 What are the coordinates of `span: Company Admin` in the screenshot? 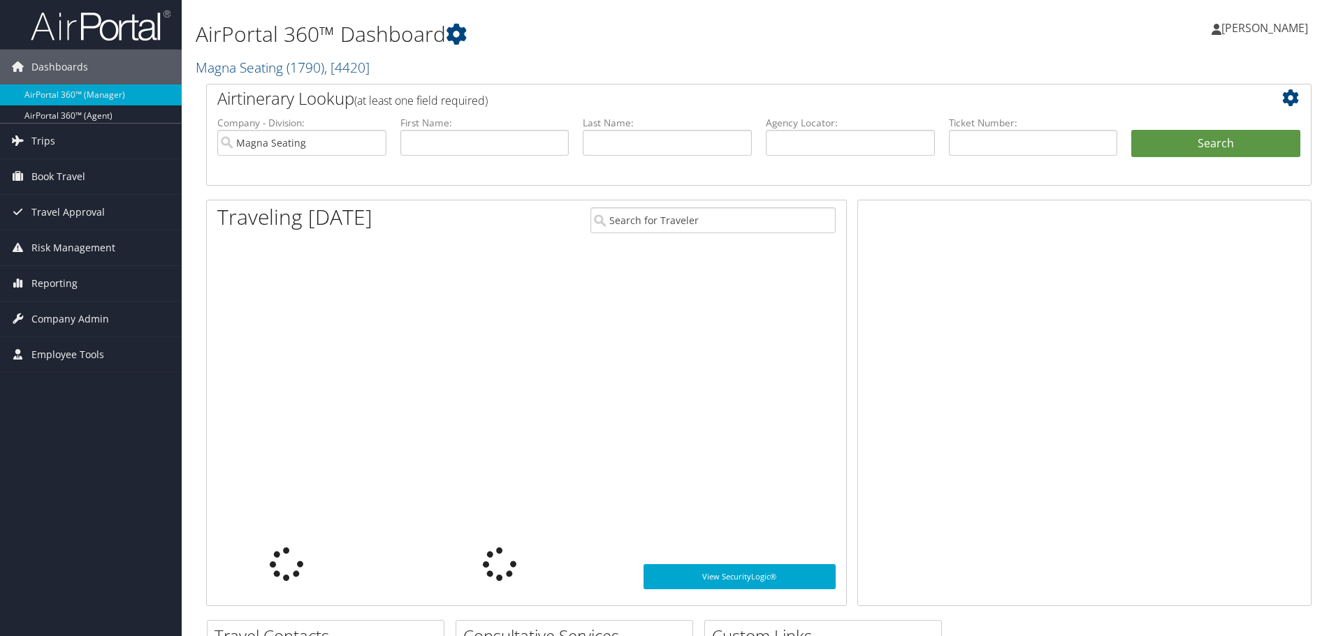 It's located at (70, 319).